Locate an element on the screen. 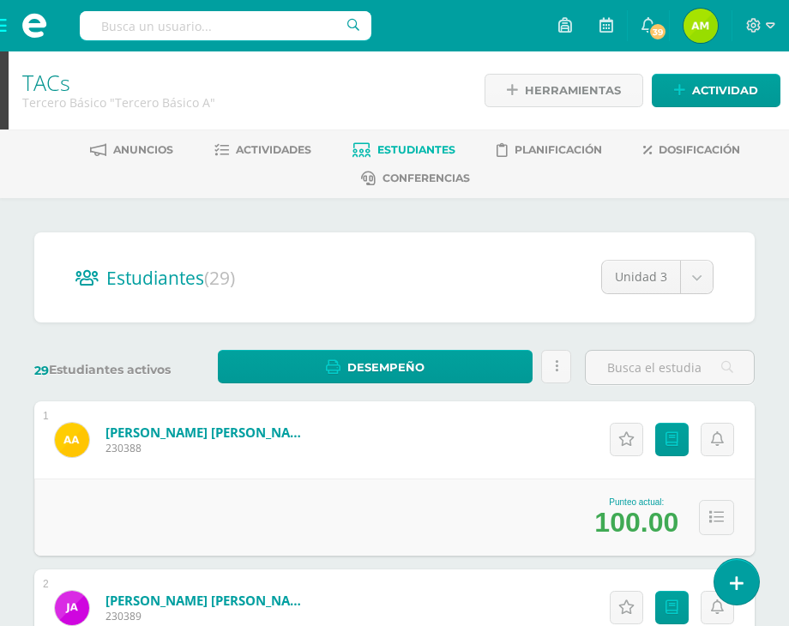 The image size is (789, 626). span: (29) is located at coordinates (219, 278).